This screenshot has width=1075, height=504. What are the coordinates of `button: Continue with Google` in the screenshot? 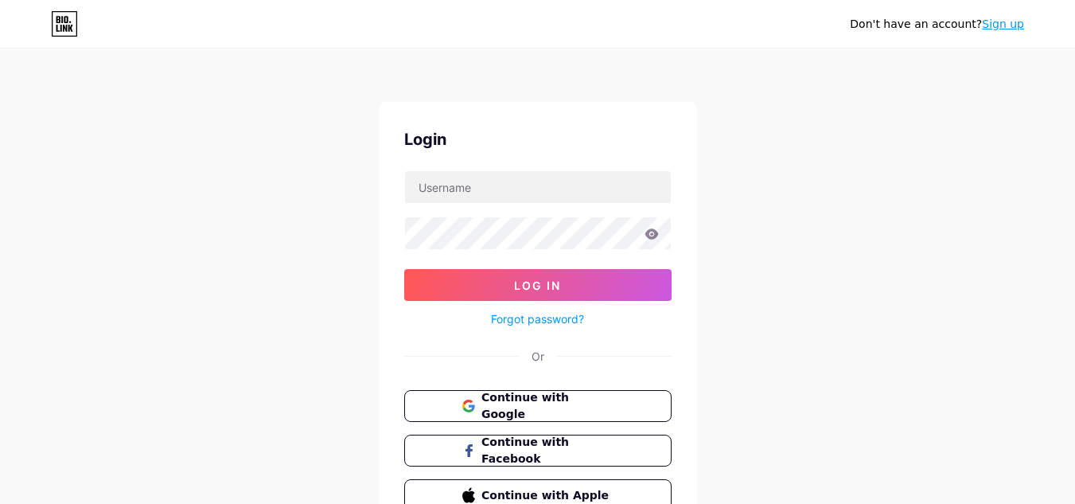 It's located at (538, 406).